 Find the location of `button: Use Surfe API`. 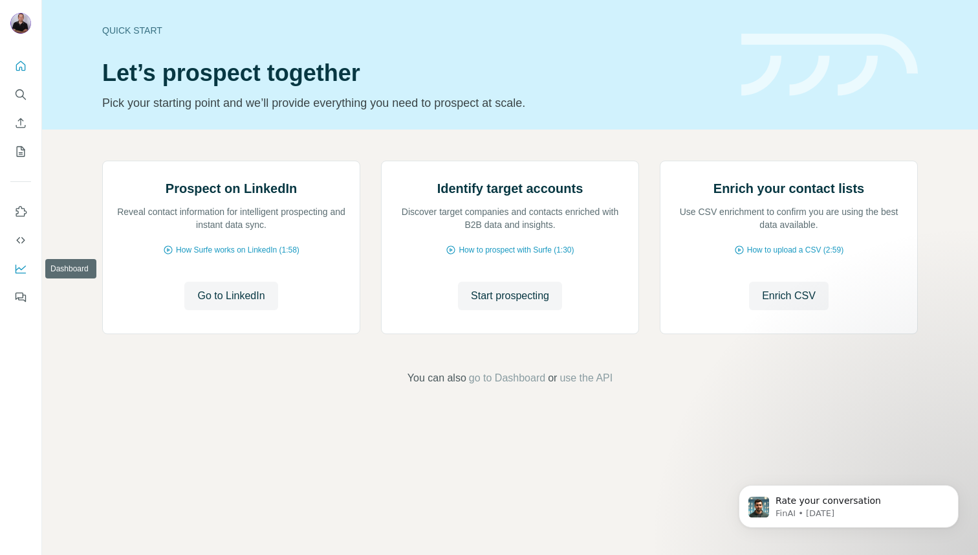

button: Use Surfe API is located at coordinates (21, 240).